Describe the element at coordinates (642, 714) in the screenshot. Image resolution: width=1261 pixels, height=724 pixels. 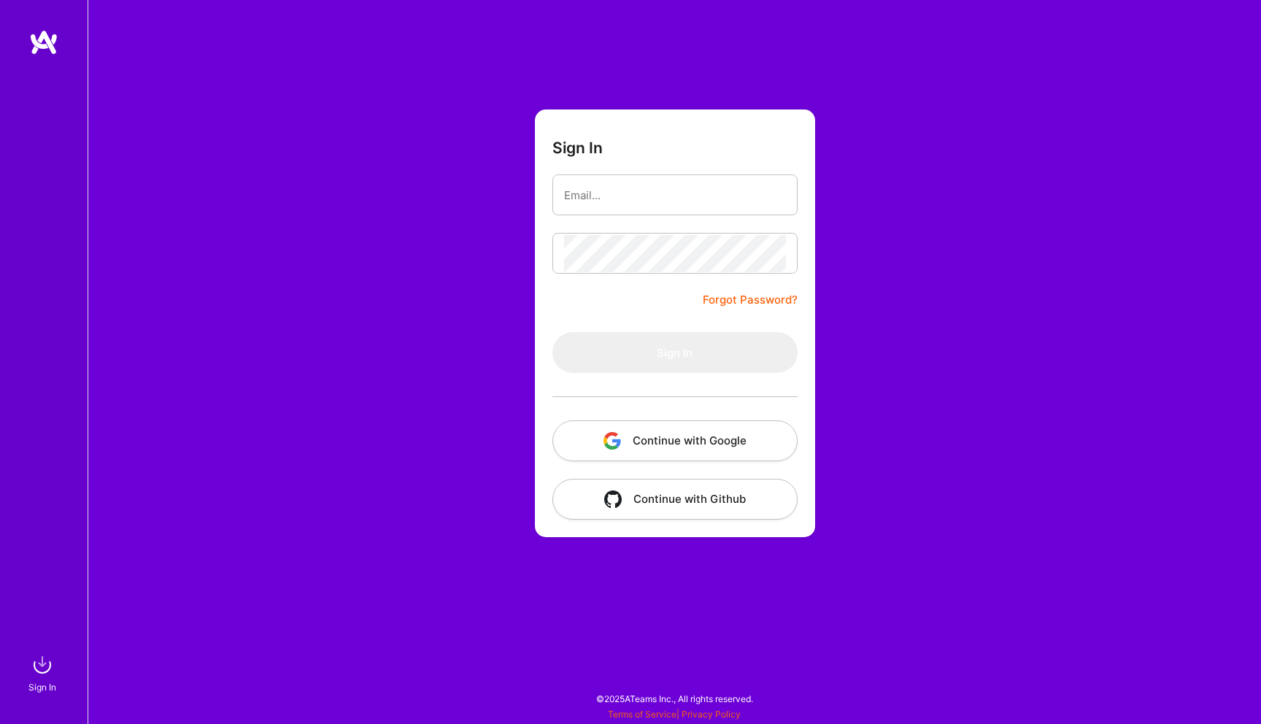
I see `a: Terms of Service` at that location.